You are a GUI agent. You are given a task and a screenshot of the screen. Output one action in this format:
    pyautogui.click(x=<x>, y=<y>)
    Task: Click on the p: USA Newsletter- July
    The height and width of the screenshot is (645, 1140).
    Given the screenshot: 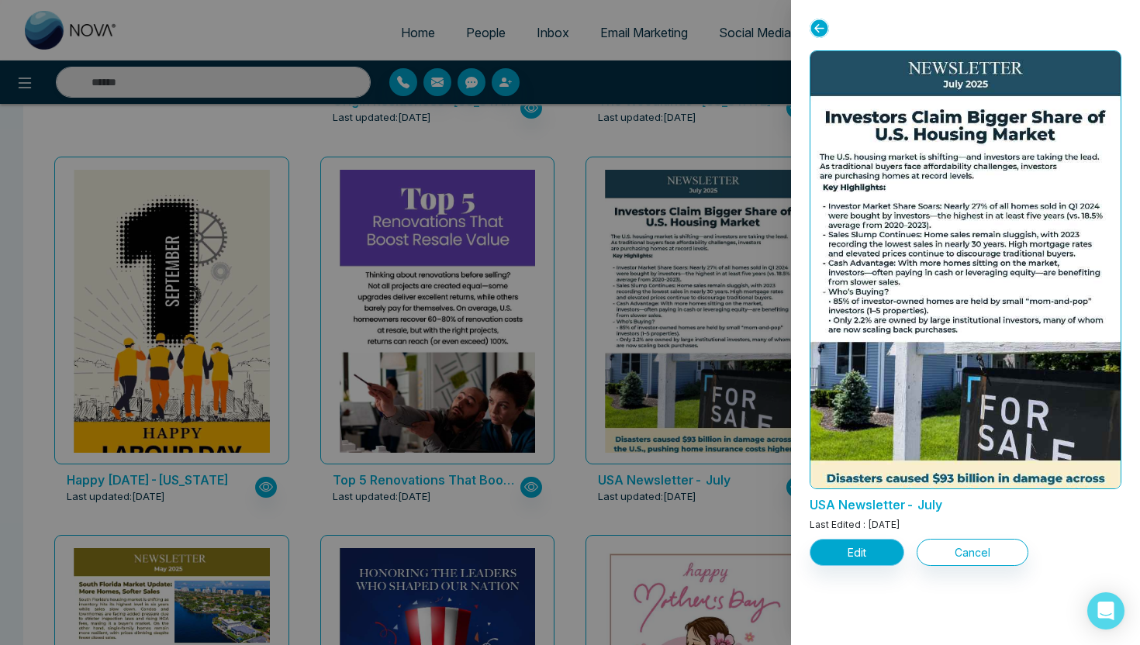 What is the action you would take?
    pyautogui.click(x=966, y=502)
    